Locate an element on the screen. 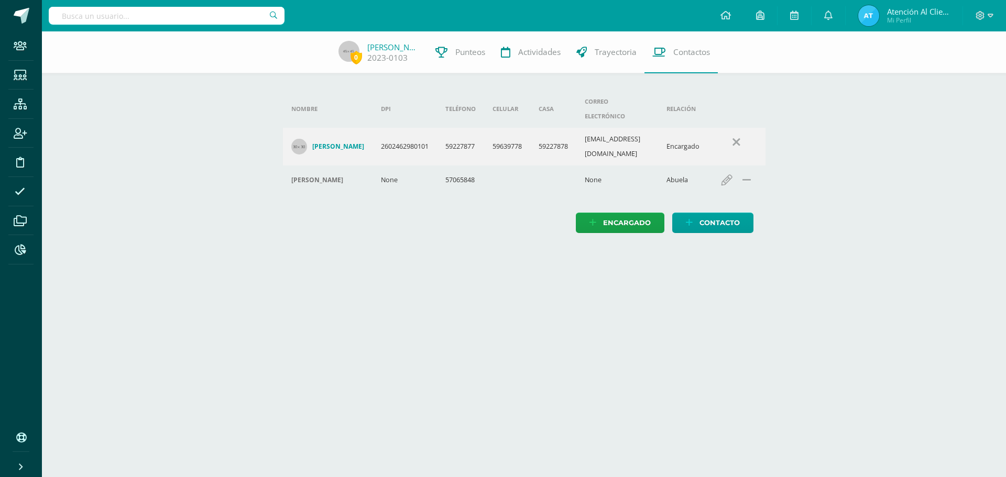 Image resolution: width=1006 pixels, height=477 pixels. span: 0 is located at coordinates (356, 57).